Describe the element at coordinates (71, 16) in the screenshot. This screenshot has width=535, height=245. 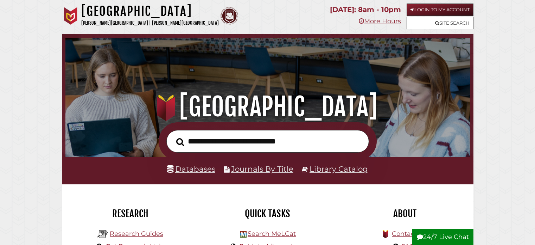
I see `img: Calvin University` at that location.